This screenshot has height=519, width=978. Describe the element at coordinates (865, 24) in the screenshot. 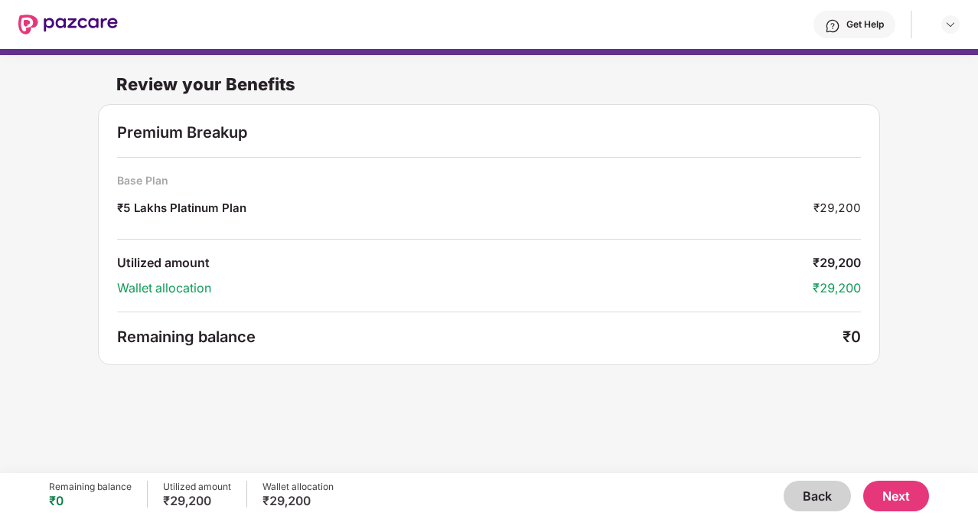

I see `div: Get Help` at that location.